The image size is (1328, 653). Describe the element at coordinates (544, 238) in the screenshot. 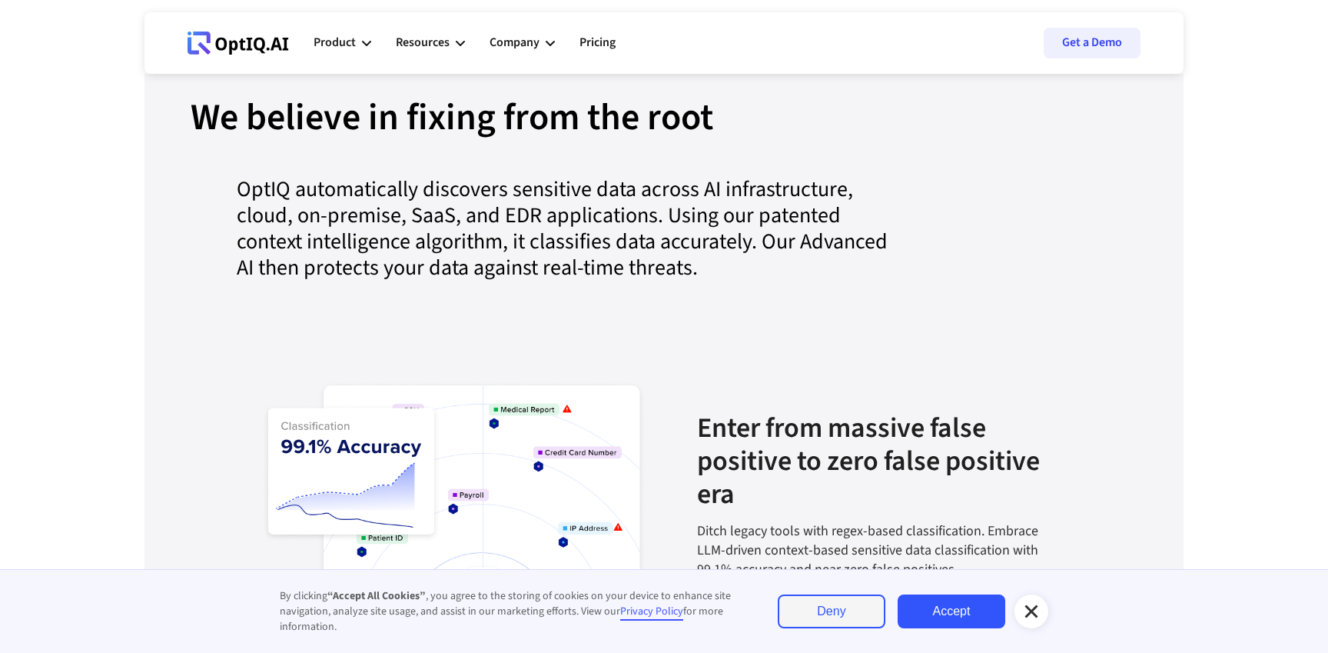

I see `div: OptIQ automatically discovers sensitive data across AI infrastructure, cloud, on-premise, SaaS, a...` at that location.